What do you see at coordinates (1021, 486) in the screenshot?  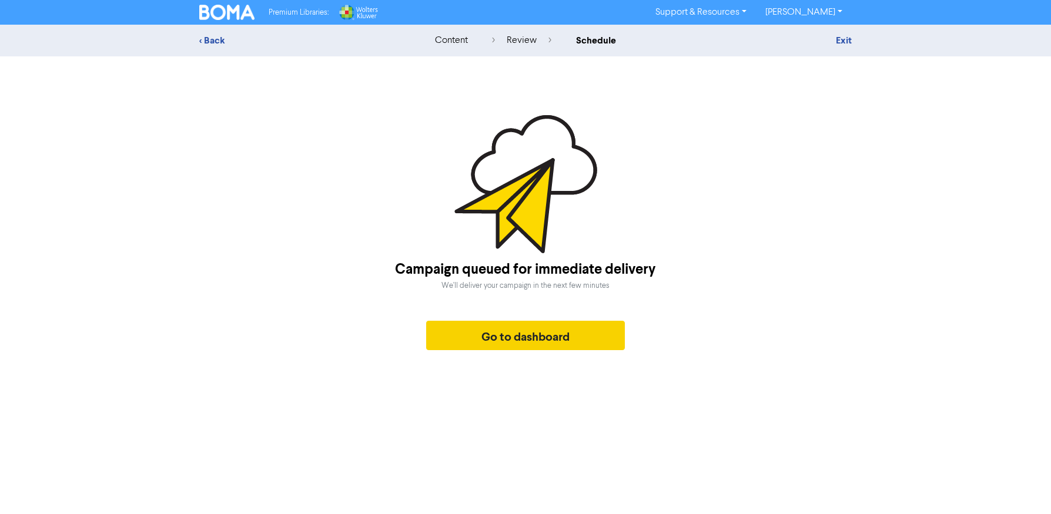 I see `div: Chat Widget` at bounding box center [1021, 486].